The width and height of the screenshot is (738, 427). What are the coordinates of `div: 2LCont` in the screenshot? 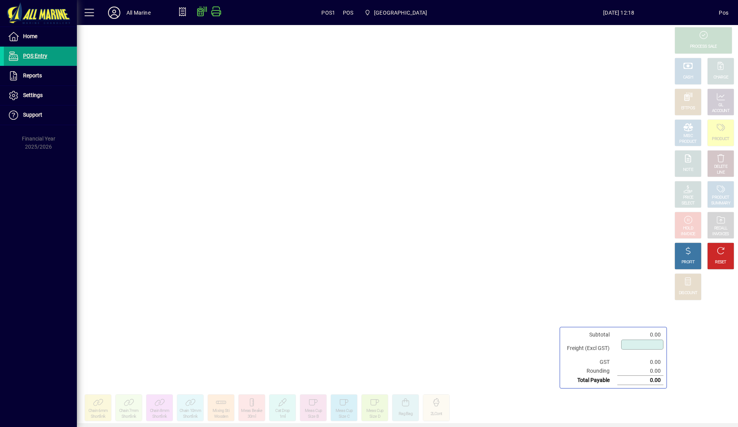 It's located at (437, 413).